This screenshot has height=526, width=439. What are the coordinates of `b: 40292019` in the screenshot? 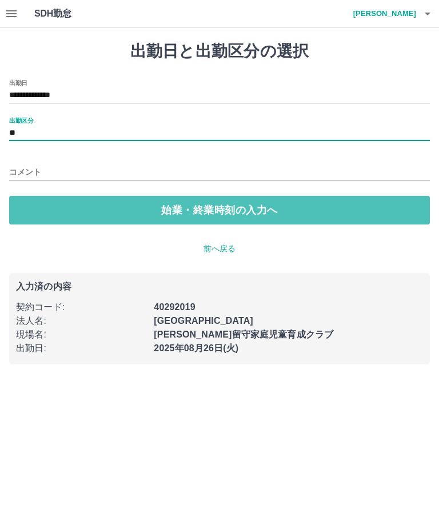 It's located at (174, 307).